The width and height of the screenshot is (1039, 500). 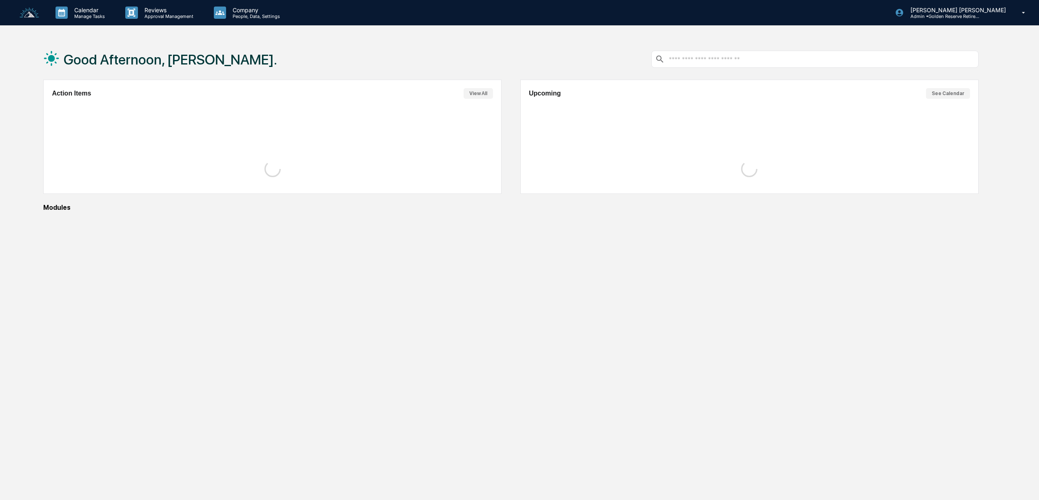 I want to click on p: People, Data, Settings, so click(x=255, y=16).